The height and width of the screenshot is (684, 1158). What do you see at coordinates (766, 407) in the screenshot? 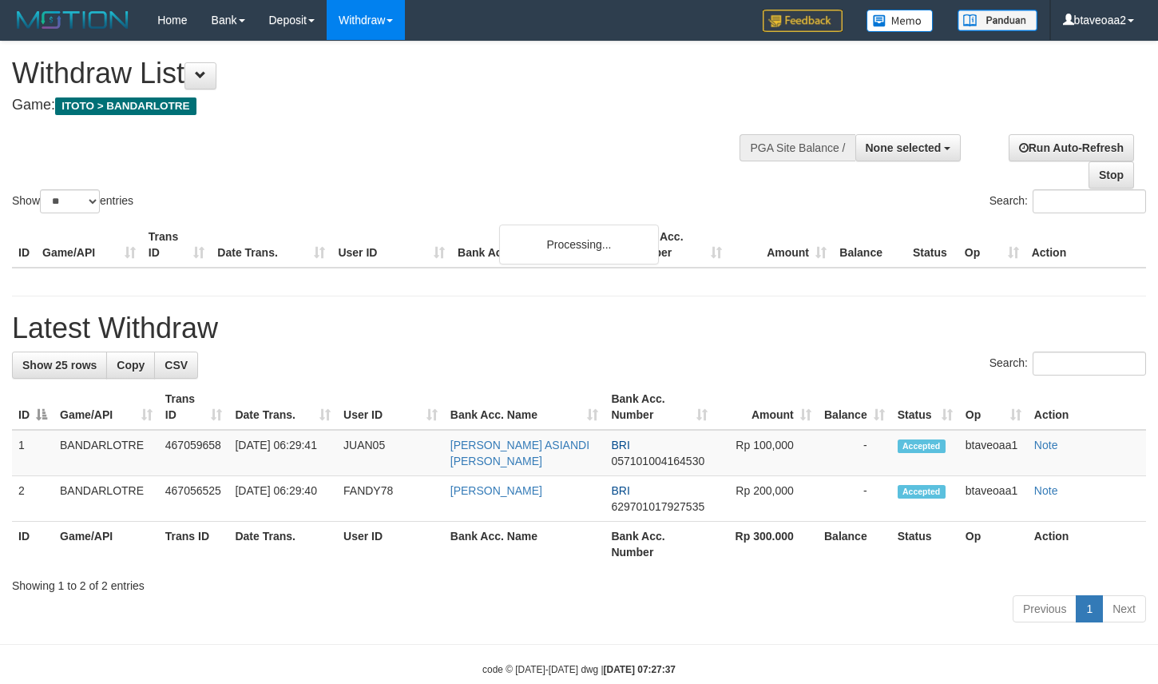
I see `th: Amount: activate to sort column ascending` at bounding box center [766, 407].